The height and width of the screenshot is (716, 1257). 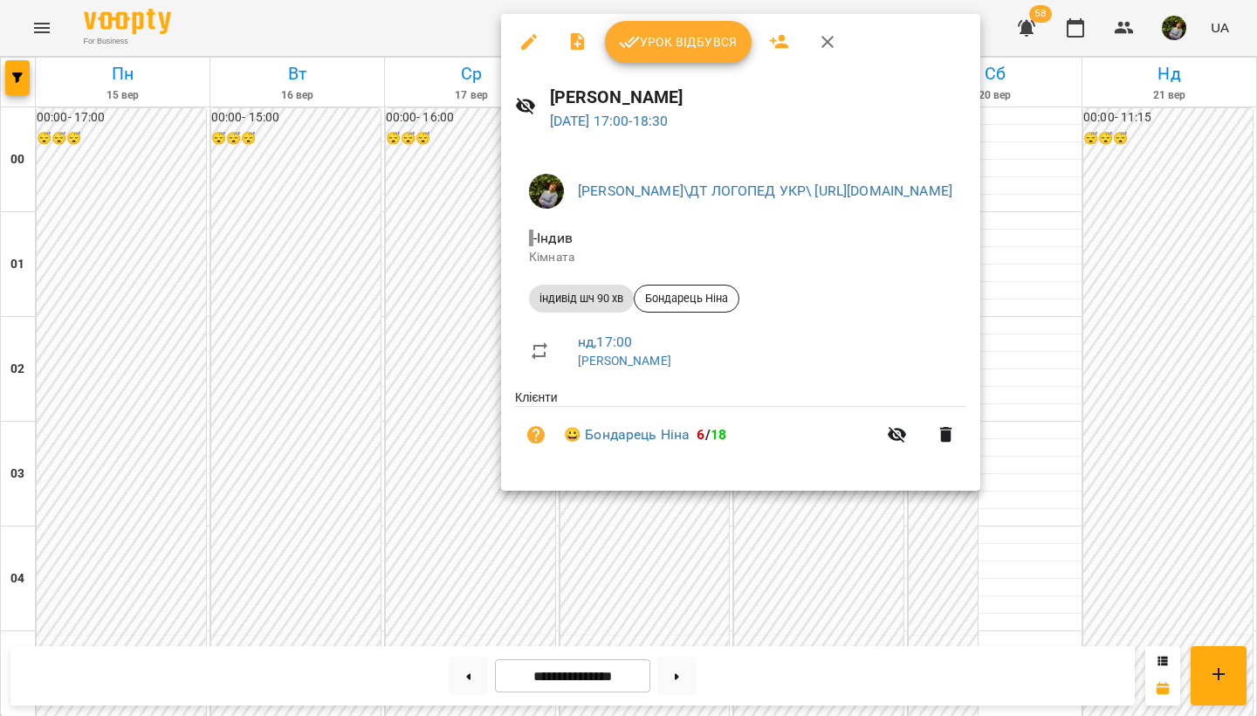 What do you see at coordinates (547, 191) in the screenshot?
I see `img: b75e9dd987c236d6cf194ef640b45b7d.jpg` at bounding box center [547, 191].